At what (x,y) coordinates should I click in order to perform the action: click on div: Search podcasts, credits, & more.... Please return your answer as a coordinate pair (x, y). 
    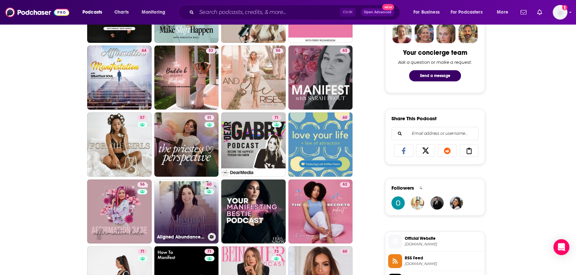
    Looking at the image, I should click on (295, 12).